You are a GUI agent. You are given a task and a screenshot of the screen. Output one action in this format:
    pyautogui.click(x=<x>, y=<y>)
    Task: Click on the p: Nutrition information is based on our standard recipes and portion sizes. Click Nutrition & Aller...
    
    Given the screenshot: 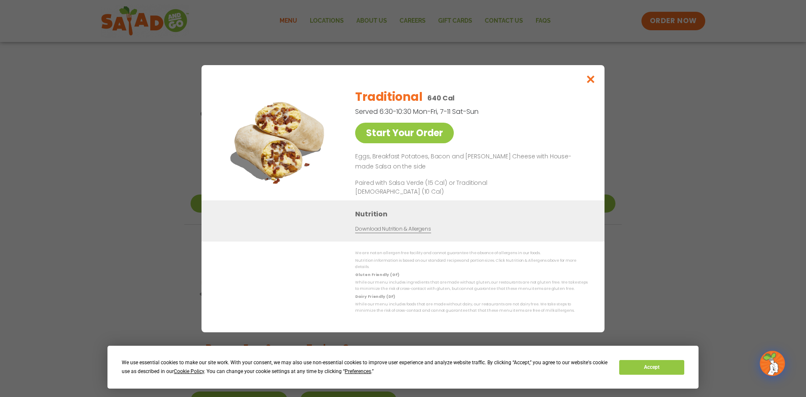 What is the action you would take?
    pyautogui.click(x=472, y=264)
    